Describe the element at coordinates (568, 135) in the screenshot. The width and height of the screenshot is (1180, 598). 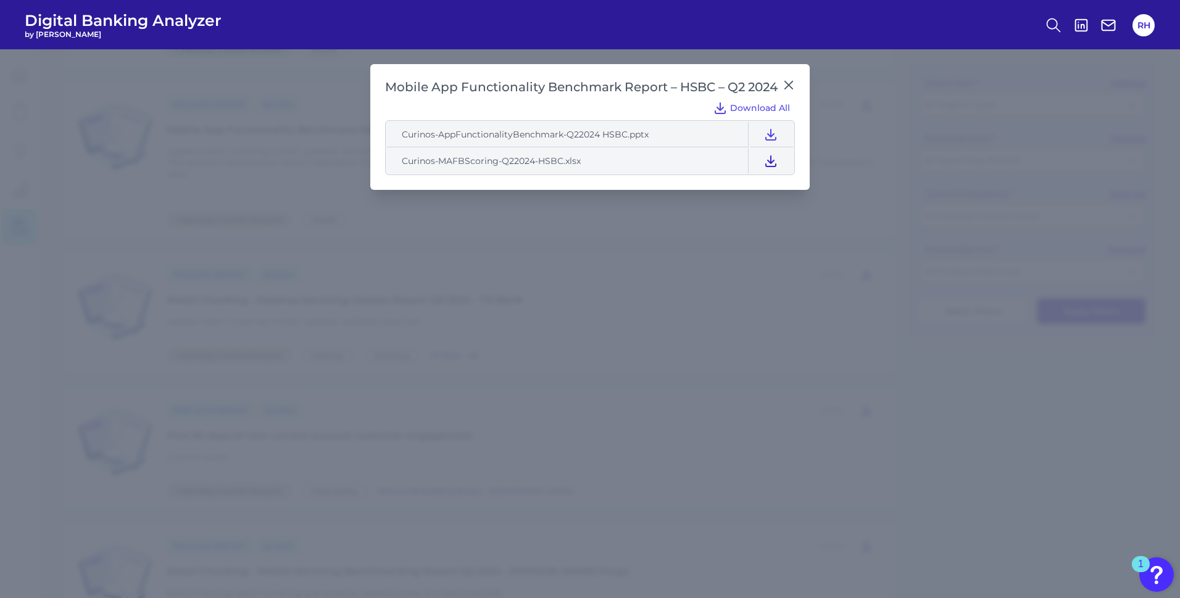
I see `td: Curinos-AppFunctionalityBenchmark-Q22024 HSBC.pptx` at that location.